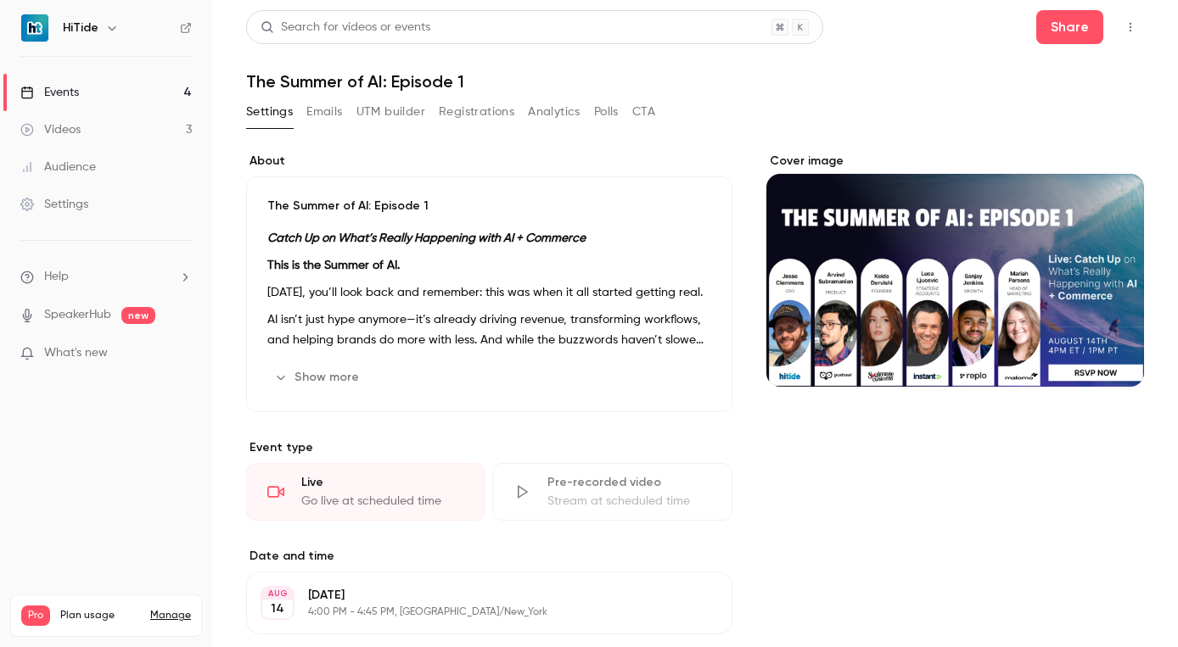 The height and width of the screenshot is (647, 1178). I want to click on button: UTM builder, so click(390, 112).